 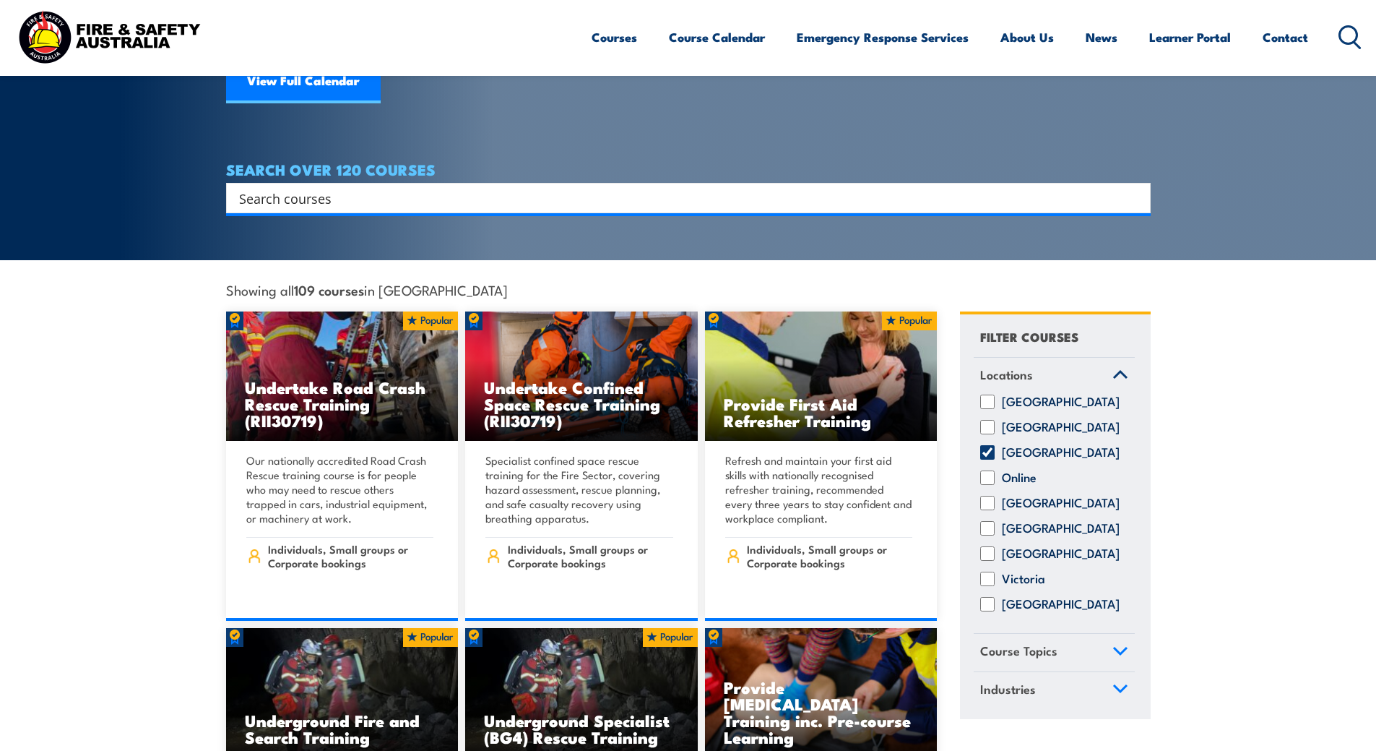 What do you see at coordinates (821, 376) in the screenshot?
I see `img: Provide First Aid (Blended Learning)` at bounding box center [821, 376].